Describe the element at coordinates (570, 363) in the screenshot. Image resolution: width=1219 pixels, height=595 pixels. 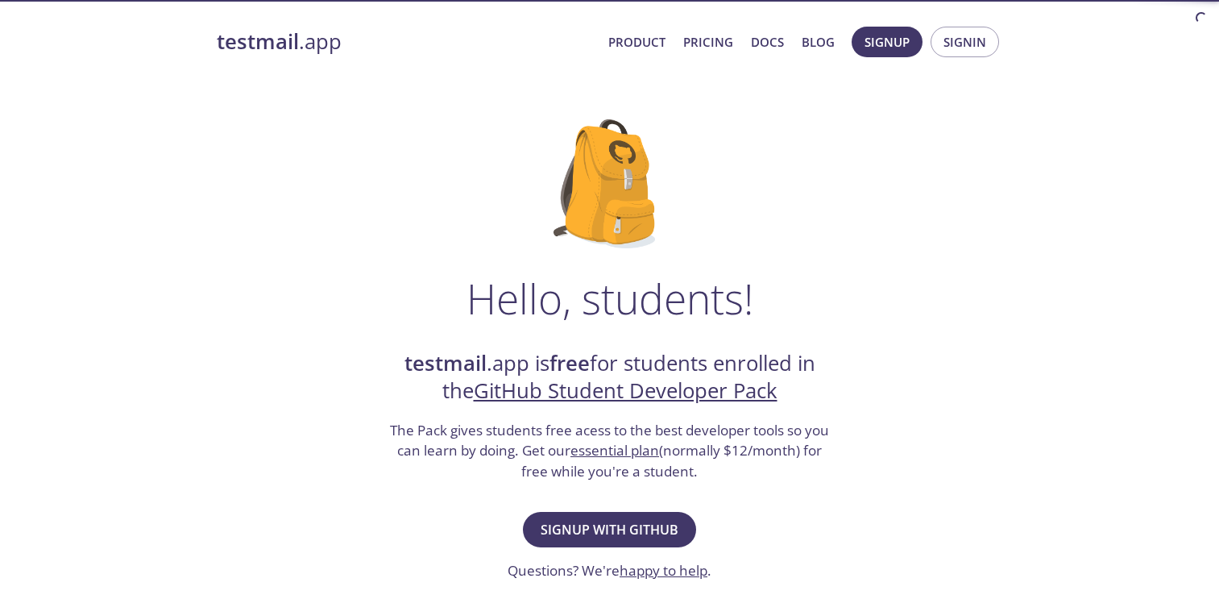
I see `strong: free` at that location.